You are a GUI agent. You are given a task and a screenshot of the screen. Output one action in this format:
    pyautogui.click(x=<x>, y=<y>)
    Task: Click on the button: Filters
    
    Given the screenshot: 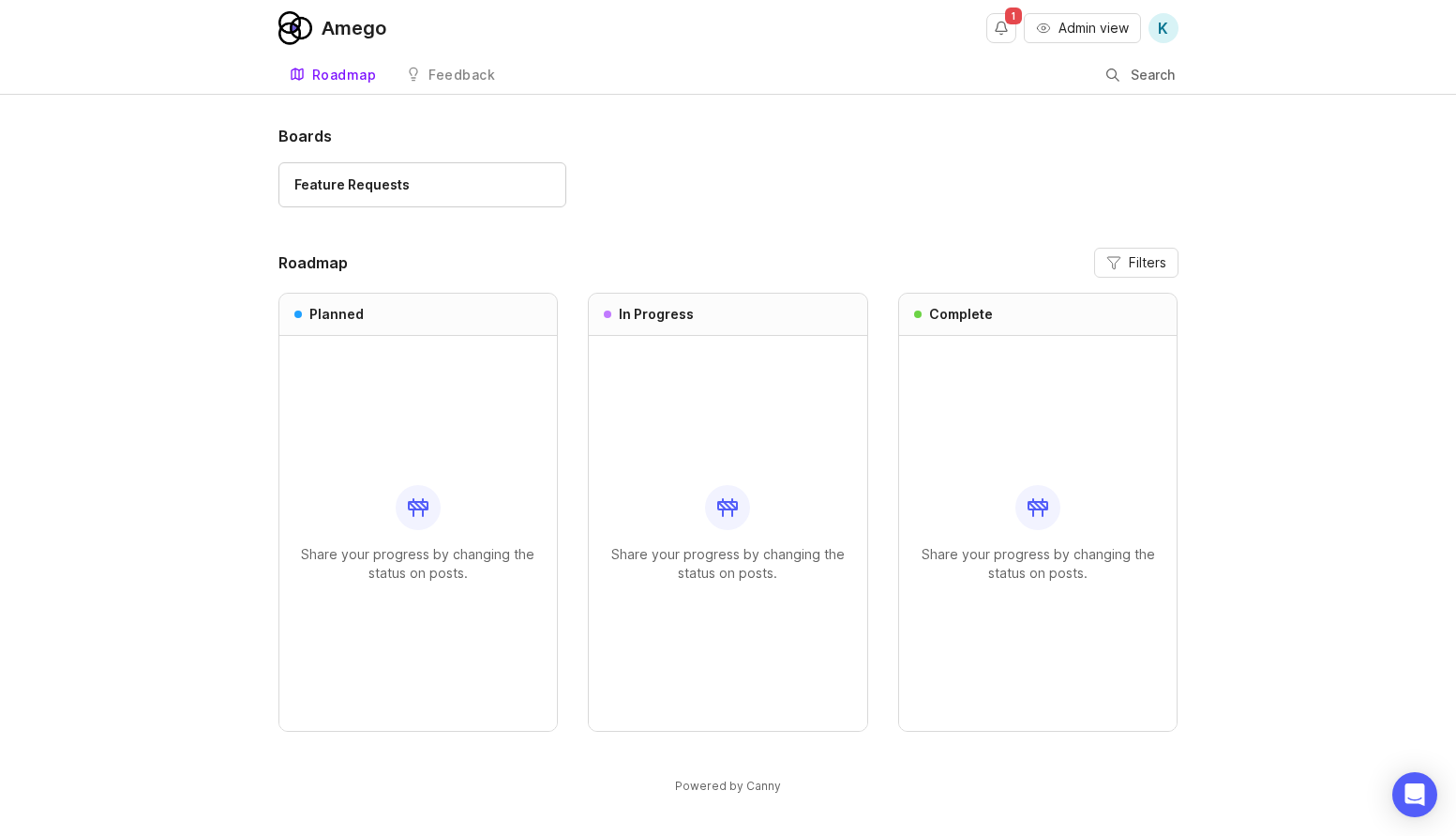 What is the action you would take?
    pyautogui.click(x=1137, y=263)
    